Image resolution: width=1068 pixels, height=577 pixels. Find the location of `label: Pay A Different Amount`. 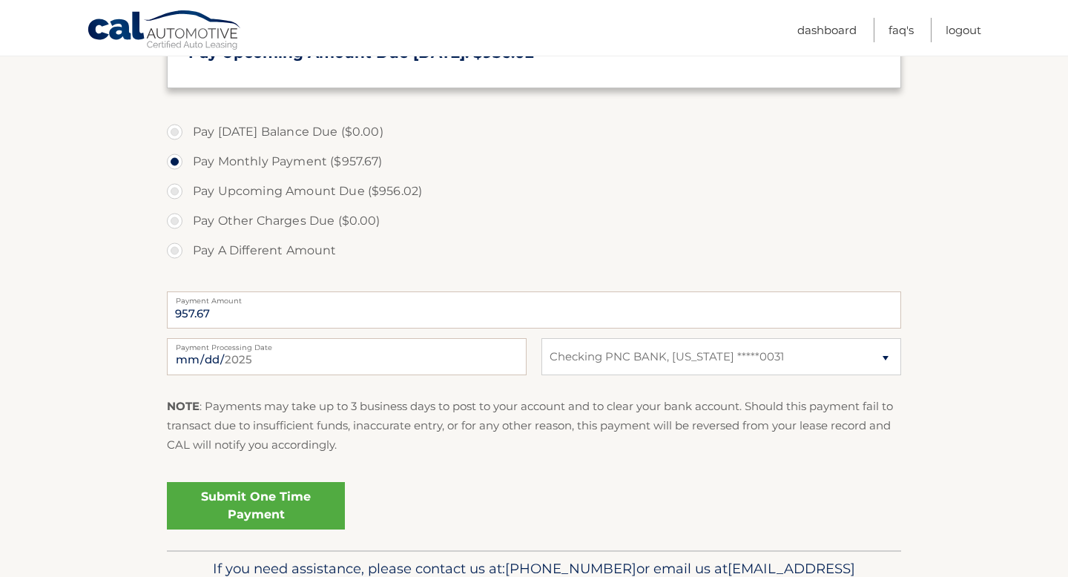

label: Pay A Different Amount is located at coordinates (534, 251).